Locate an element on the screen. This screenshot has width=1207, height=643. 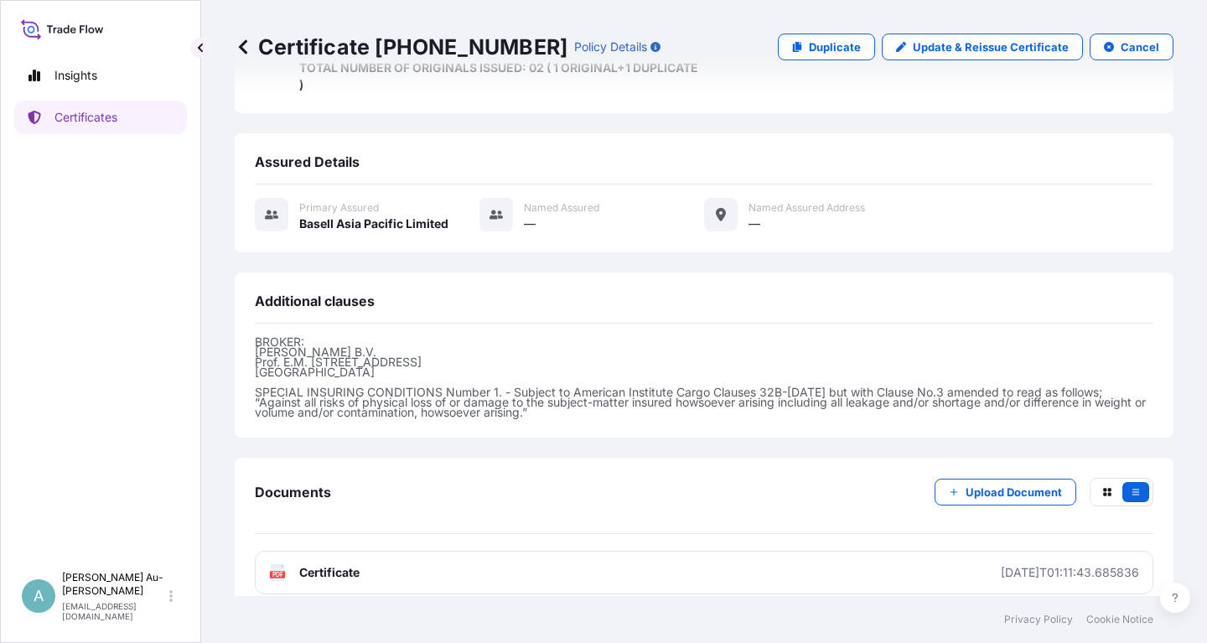
a: Certificates is located at coordinates (101, 117).